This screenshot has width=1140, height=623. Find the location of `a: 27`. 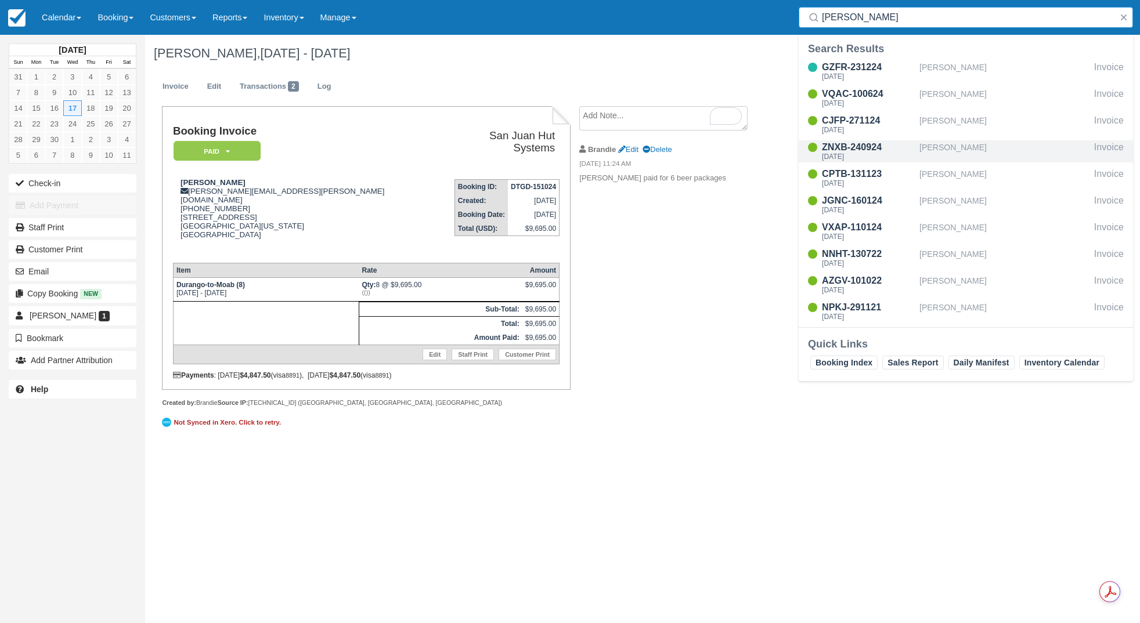

a: 27 is located at coordinates (127, 124).